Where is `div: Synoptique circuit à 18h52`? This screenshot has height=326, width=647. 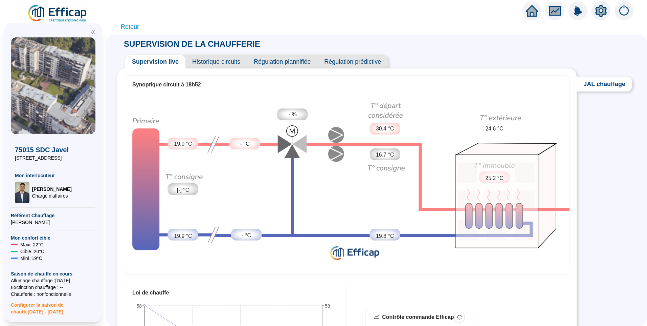
div: Synoptique circuit à 18h52 is located at coordinates (347, 85).